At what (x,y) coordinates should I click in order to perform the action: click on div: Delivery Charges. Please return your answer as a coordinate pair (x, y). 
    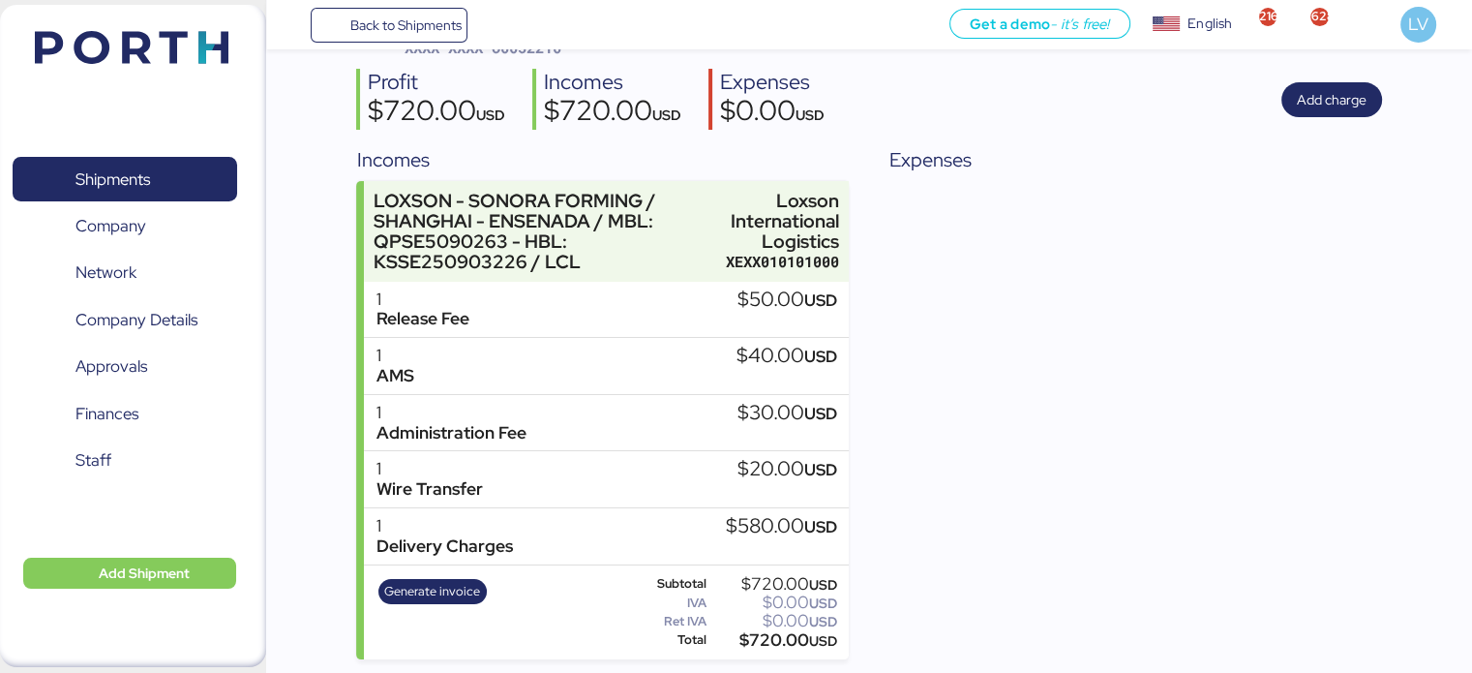
    Looking at the image, I should click on (443, 546).